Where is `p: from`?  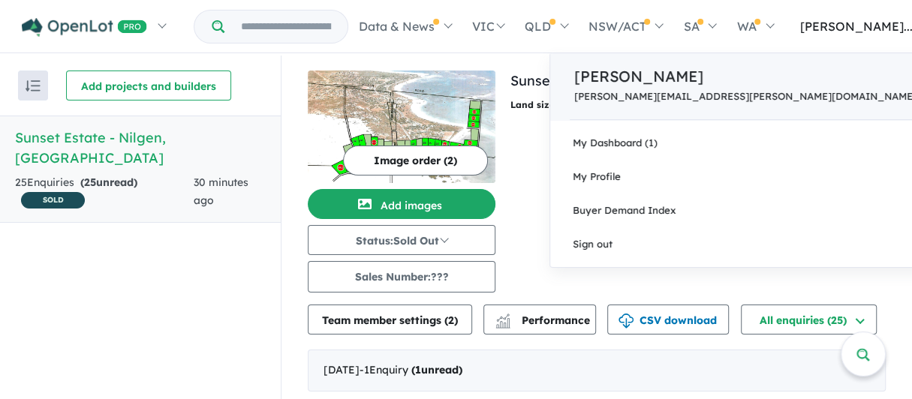
p: from is located at coordinates (627, 105).